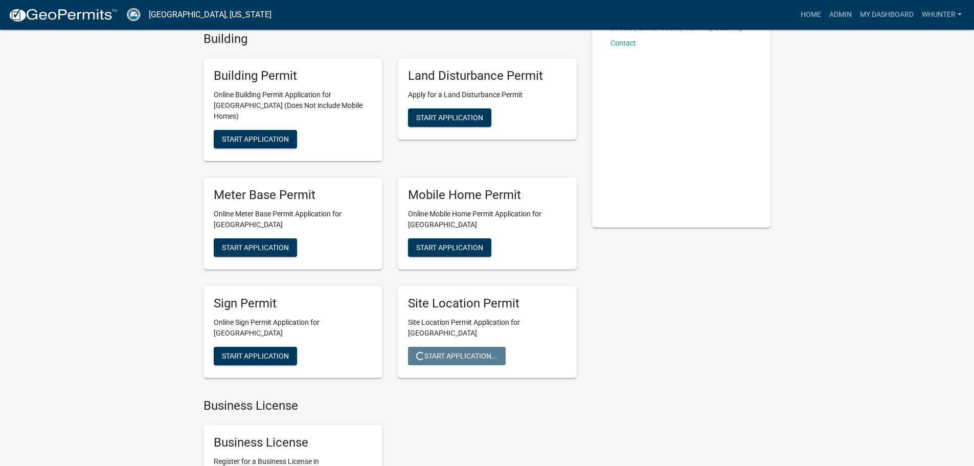  What do you see at coordinates (457, 355) in the screenshot?
I see `span: Start Application...` at bounding box center [457, 355].